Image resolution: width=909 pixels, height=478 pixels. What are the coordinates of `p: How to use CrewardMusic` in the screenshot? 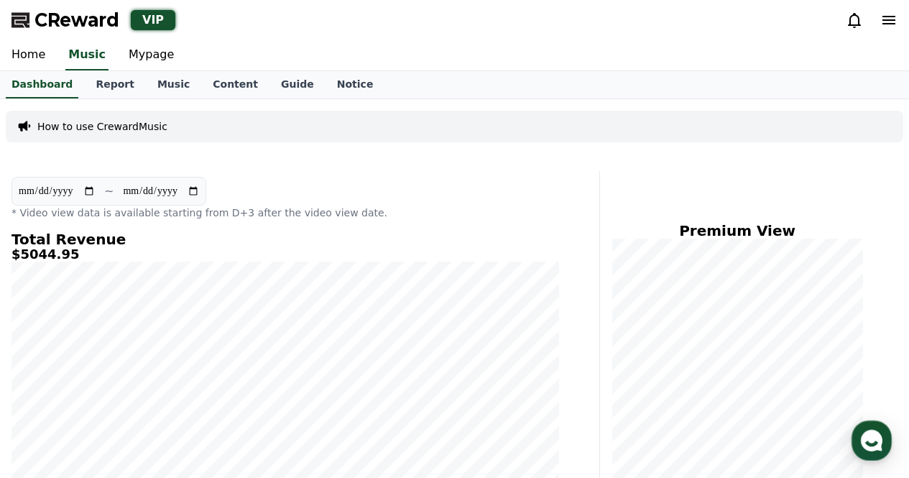 It's located at (102, 126).